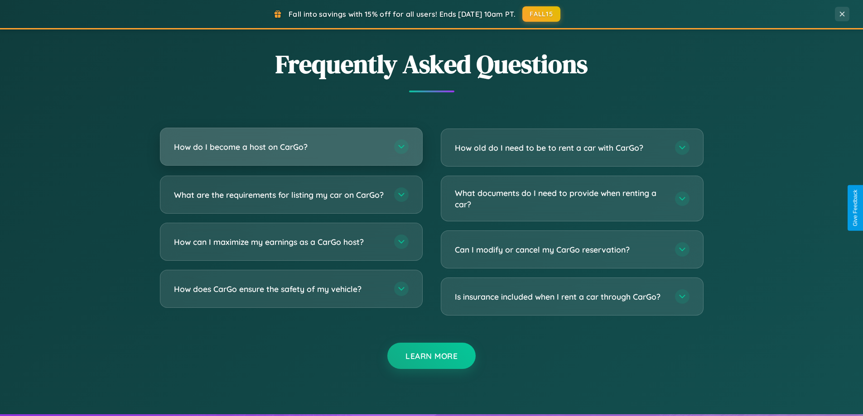 This screenshot has height=416, width=863. Describe the element at coordinates (560, 297) in the screenshot. I see `h3: Is insurance included when I rent a car through CarGo?` at that location.